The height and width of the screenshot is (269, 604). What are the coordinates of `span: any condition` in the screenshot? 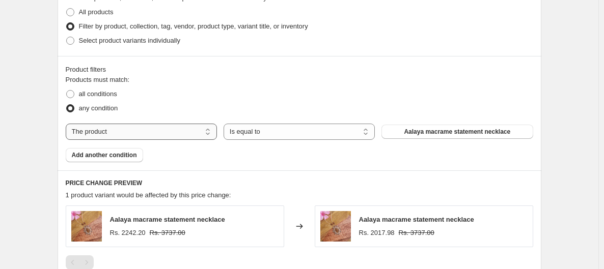 It's located at (98, 108).